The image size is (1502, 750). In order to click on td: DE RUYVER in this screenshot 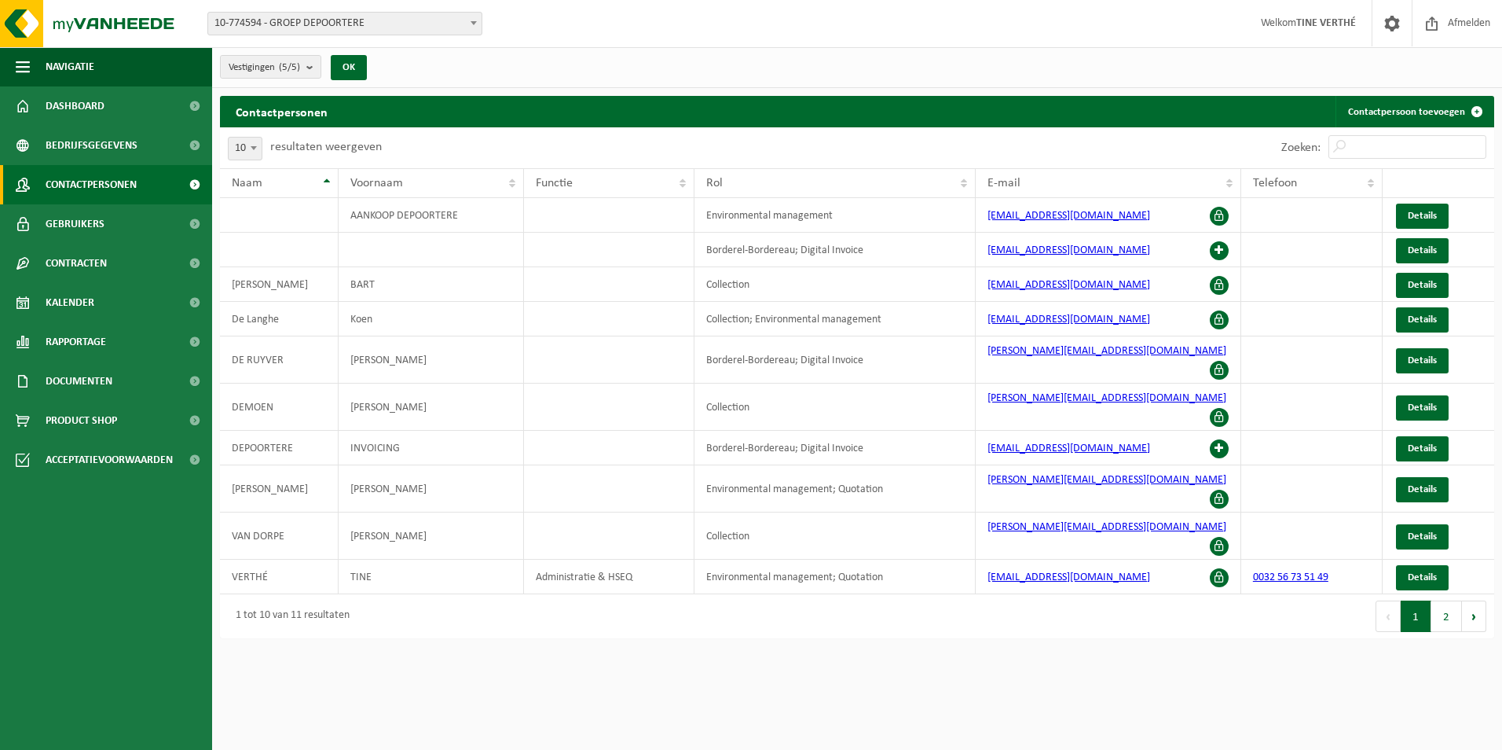, I will do `click(279, 360)`.